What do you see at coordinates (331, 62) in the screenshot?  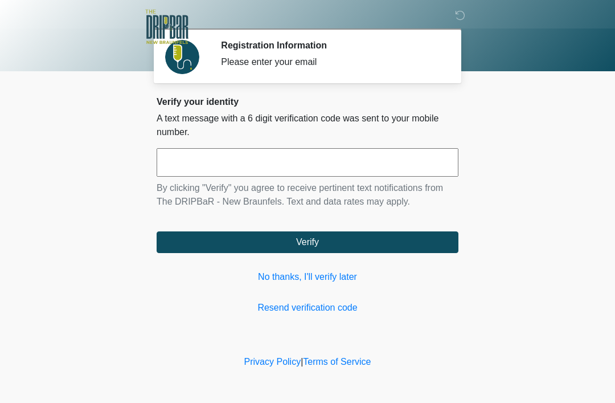 I see `div: Please enter your email` at bounding box center [331, 62].